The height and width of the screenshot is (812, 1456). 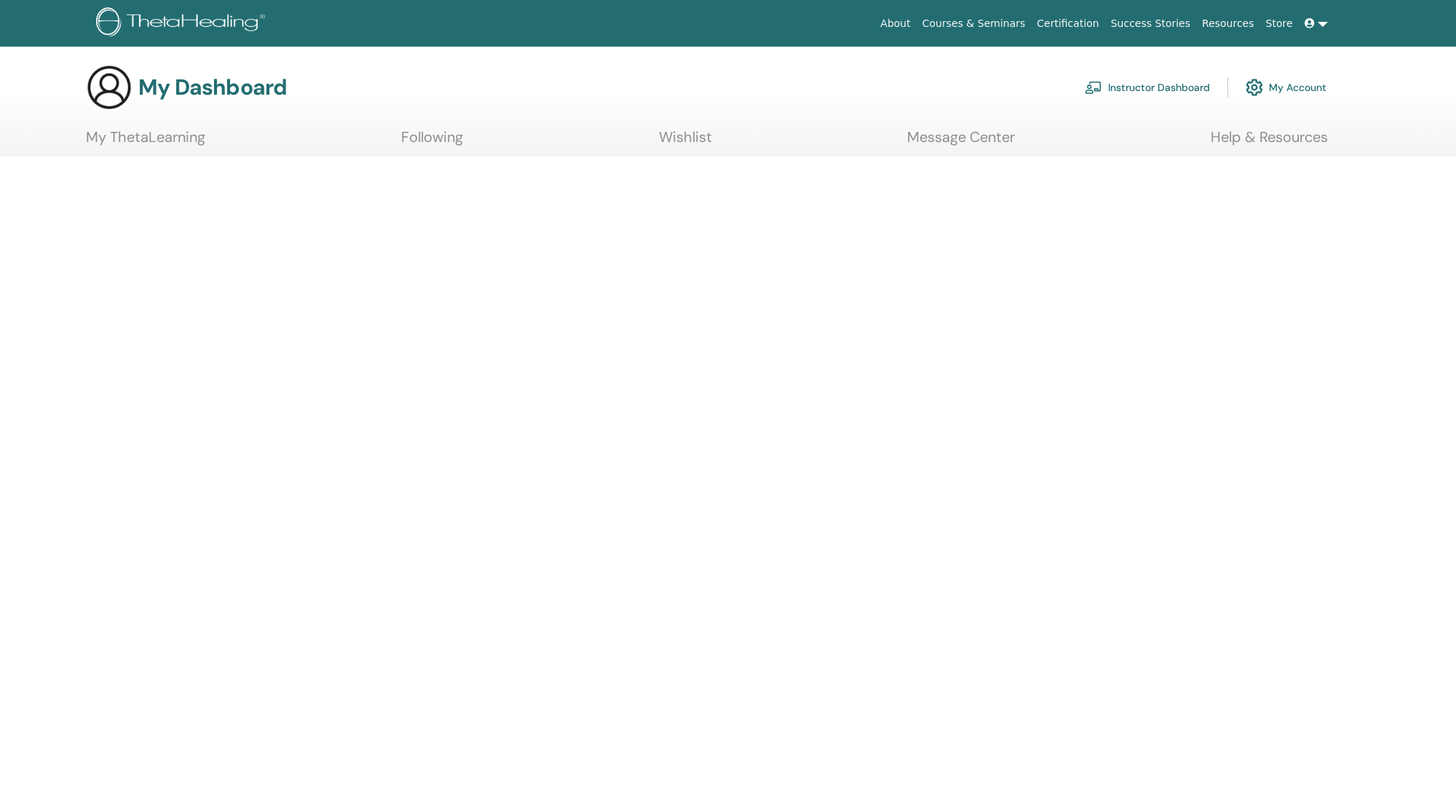 What do you see at coordinates (1286, 88) in the screenshot?
I see `a: My Account` at bounding box center [1286, 88].